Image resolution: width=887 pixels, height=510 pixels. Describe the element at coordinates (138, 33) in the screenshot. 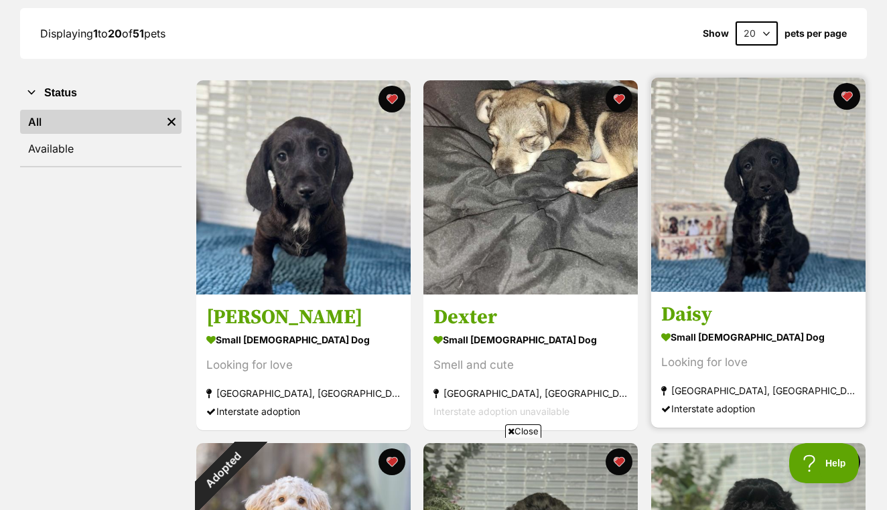

I see `strong: 51` at that location.